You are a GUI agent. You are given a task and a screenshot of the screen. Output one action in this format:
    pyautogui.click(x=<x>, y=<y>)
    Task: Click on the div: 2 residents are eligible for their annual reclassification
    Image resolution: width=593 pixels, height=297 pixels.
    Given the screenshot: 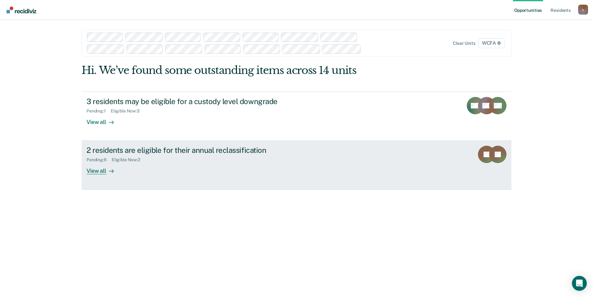 What is the action you would take?
    pyautogui.click(x=195, y=150)
    